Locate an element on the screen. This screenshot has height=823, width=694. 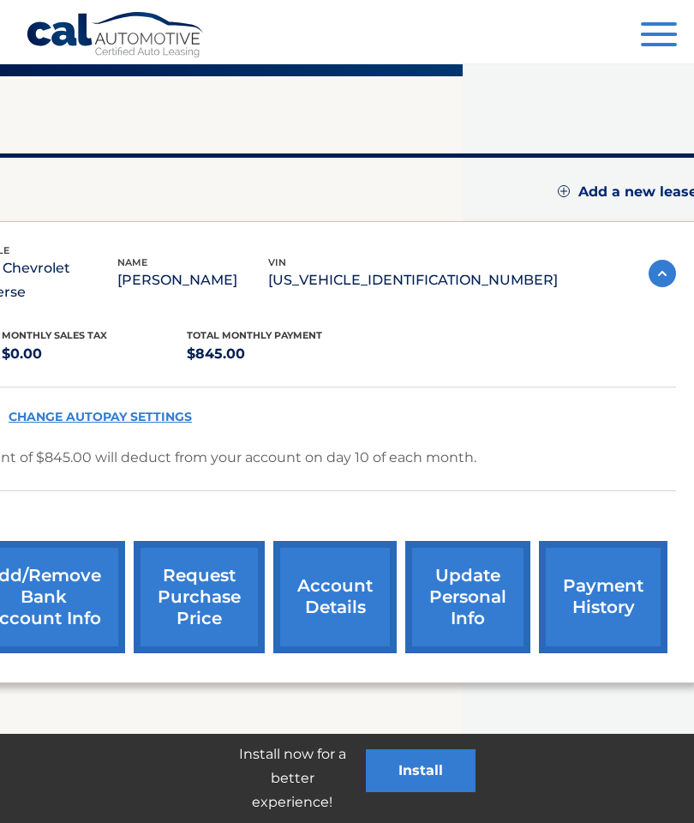
p: Install now for a better experience! is located at coordinates (292, 778).